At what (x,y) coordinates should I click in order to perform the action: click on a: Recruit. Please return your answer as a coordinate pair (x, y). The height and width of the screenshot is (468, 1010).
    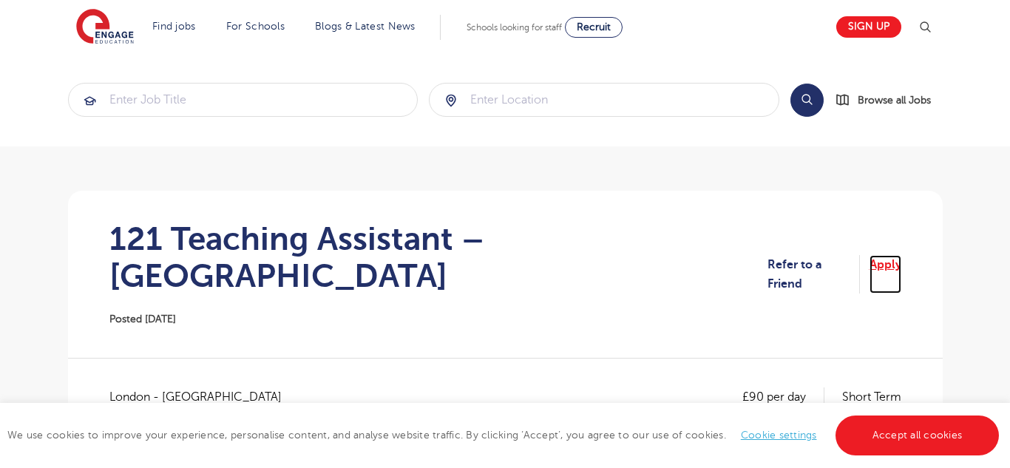
    Looking at the image, I should click on (594, 27).